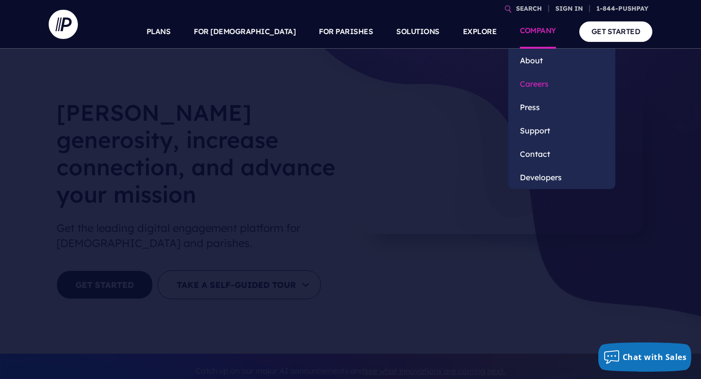 Image resolution: width=701 pixels, height=379 pixels. What do you see at coordinates (654, 357) in the screenshot?
I see `span: Chat with Sales` at bounding box center [654, 357].